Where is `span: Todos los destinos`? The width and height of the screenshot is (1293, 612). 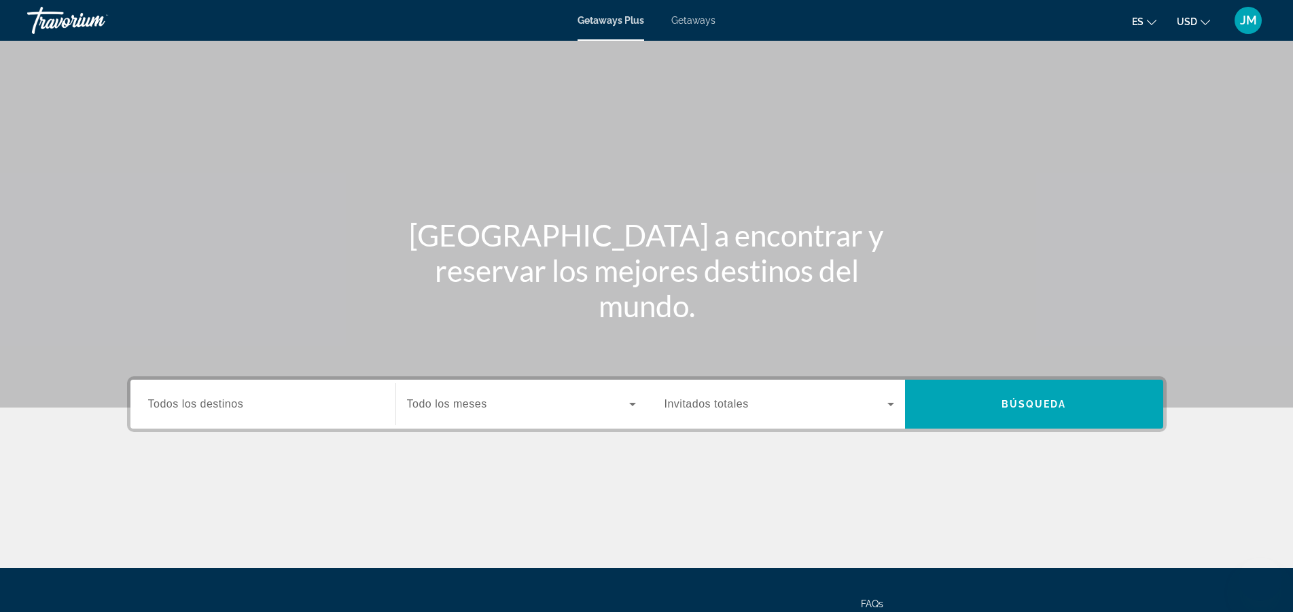
span: Todos los destinos is located at coordinates (196, 404).